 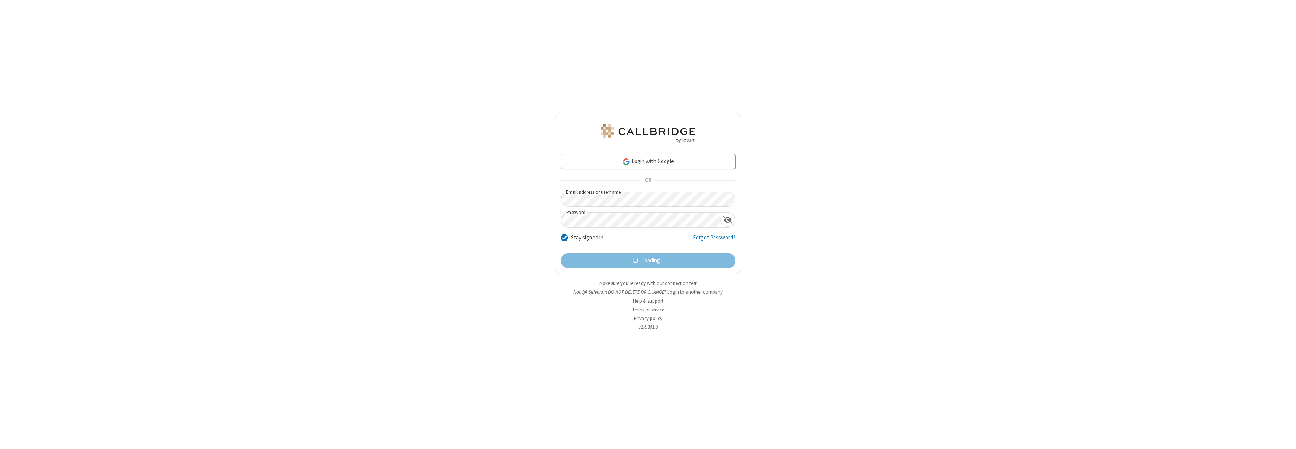 I want to click on div: Show password, so click(x=727, y=219).